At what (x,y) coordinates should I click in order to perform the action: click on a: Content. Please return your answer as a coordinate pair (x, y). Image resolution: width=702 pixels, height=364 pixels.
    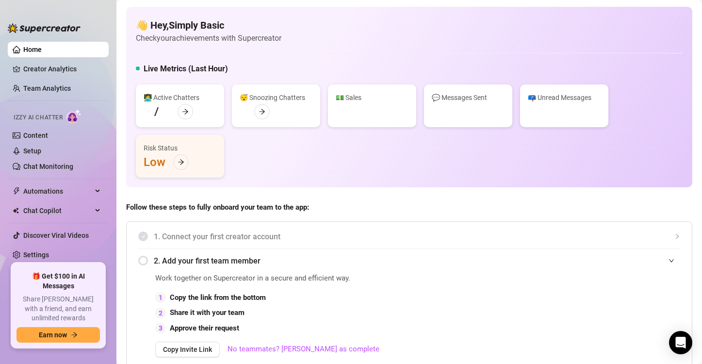
    Looking at the image, I should click on (35, 135).